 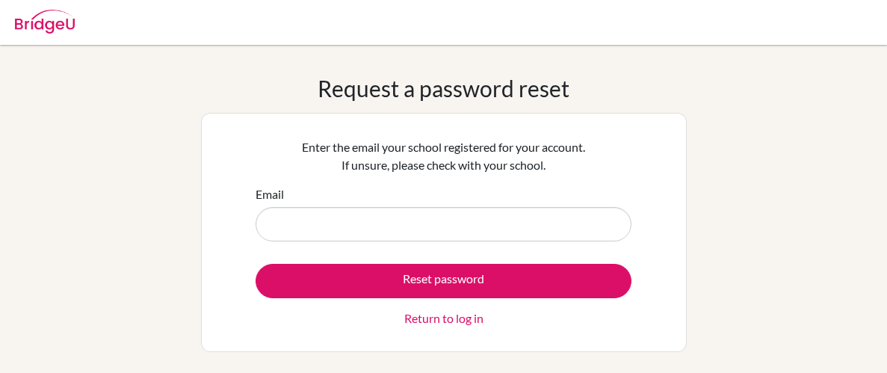 I want to click on h1: Request a password reset, so click(x=443, y=88).